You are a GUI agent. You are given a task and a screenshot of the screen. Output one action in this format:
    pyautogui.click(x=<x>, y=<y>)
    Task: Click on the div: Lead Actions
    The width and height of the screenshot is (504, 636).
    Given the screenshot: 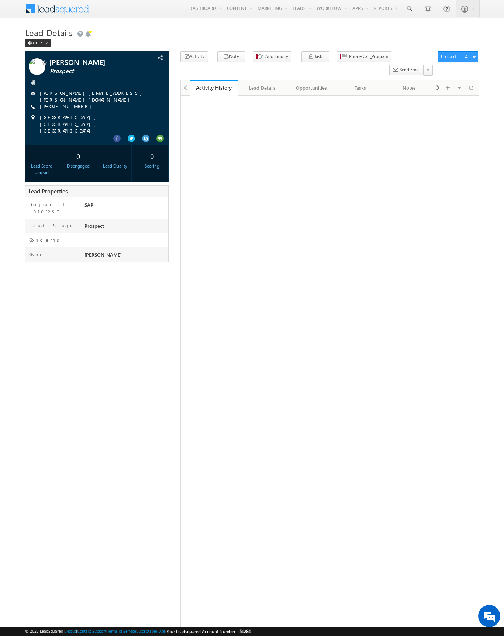 What is the action you would take?
    pyautogui.click(x=457, y=56)
    